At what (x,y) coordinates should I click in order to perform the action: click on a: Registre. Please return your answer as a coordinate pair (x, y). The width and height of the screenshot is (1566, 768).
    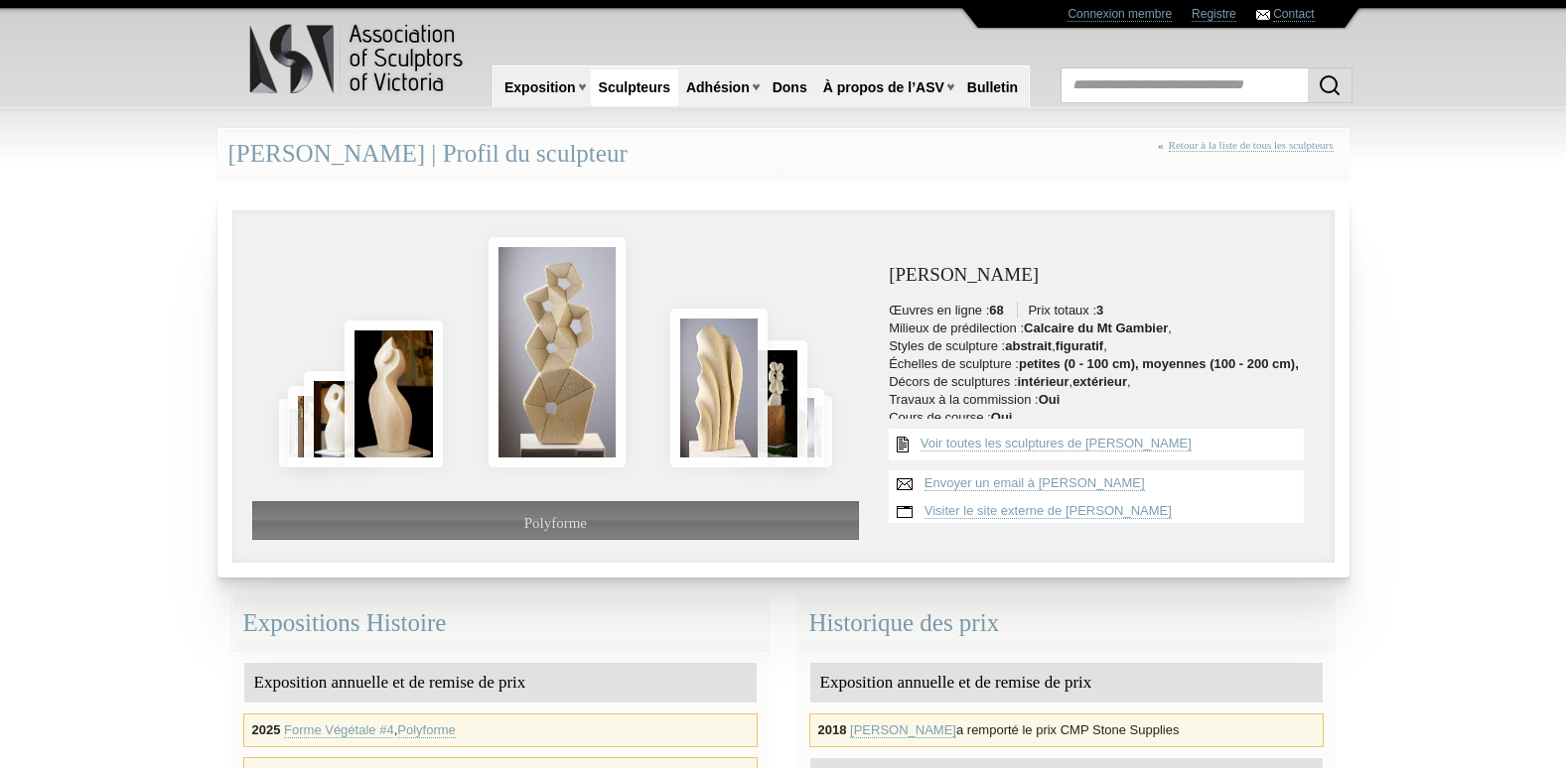
    Looking at the image, I should click on (1213, 14).